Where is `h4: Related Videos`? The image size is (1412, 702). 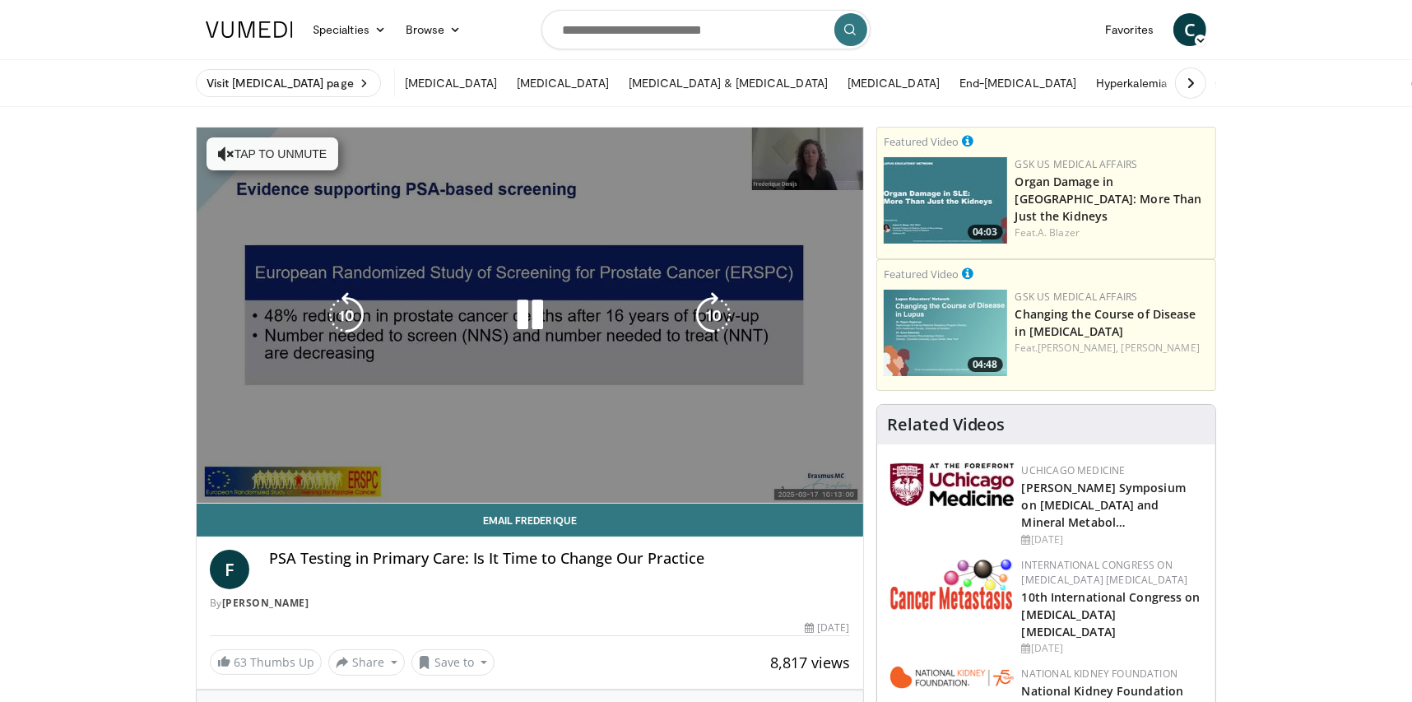
h4: Related Videos is located at coordinates (946, 425).